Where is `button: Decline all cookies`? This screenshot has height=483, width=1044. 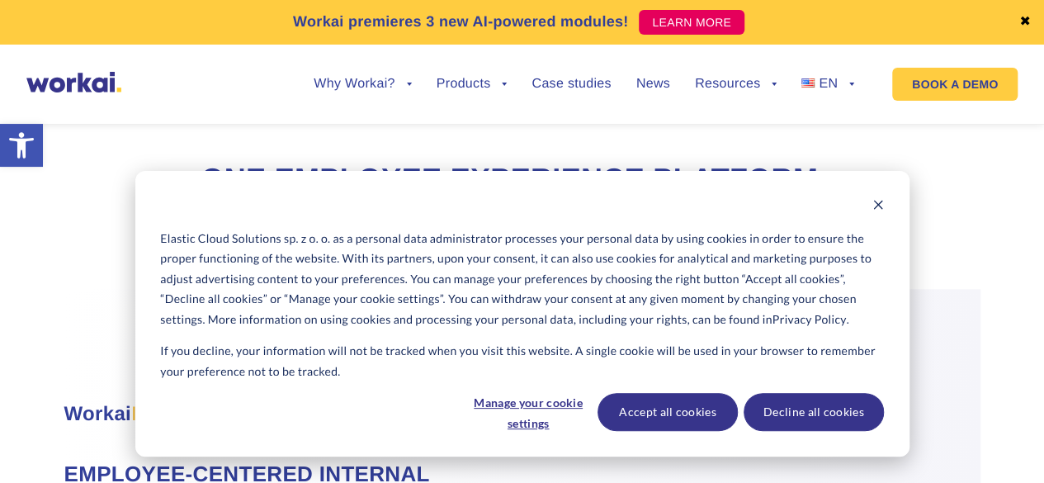 button: Decline all cookies is located at coordinates (814, 412).